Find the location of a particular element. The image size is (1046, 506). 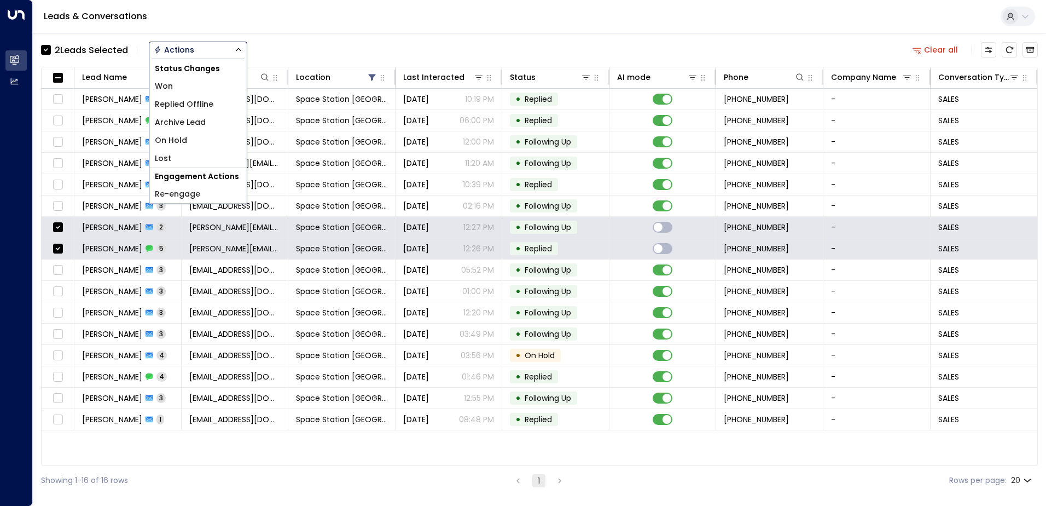

a: Leads & Conversations is located at coordinates (95, 16).